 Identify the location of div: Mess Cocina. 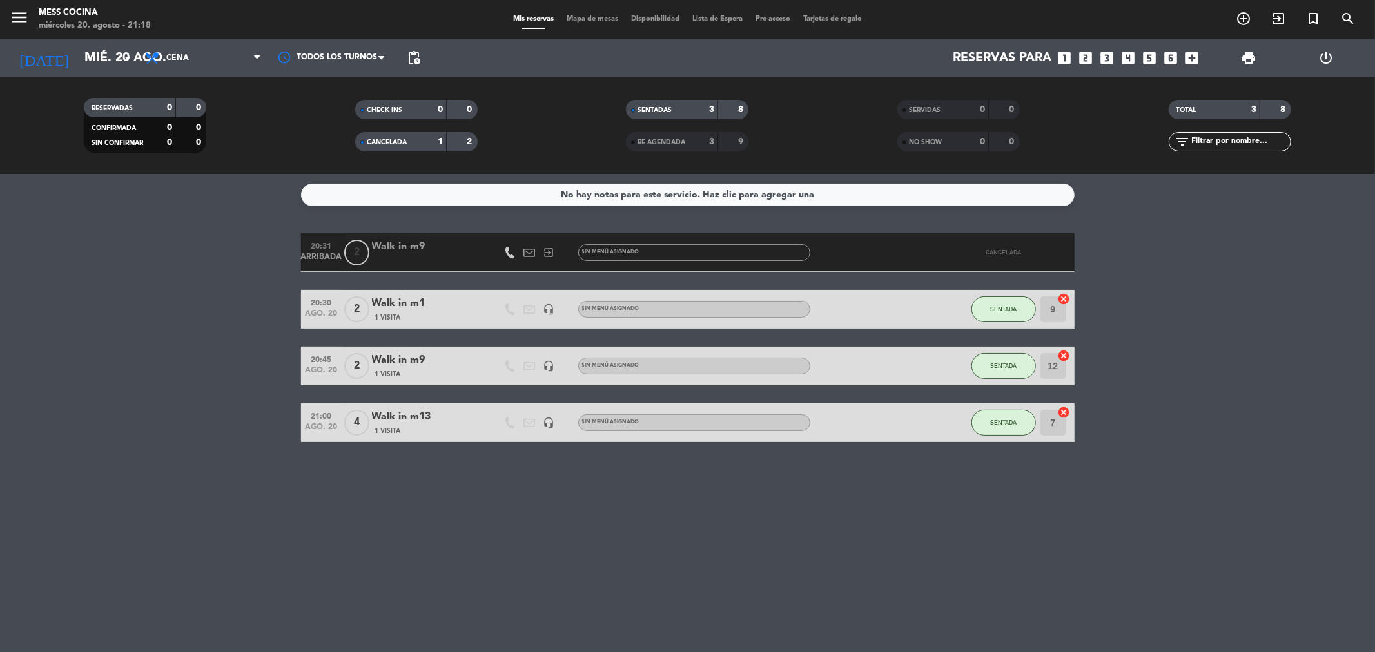
(95, 13).